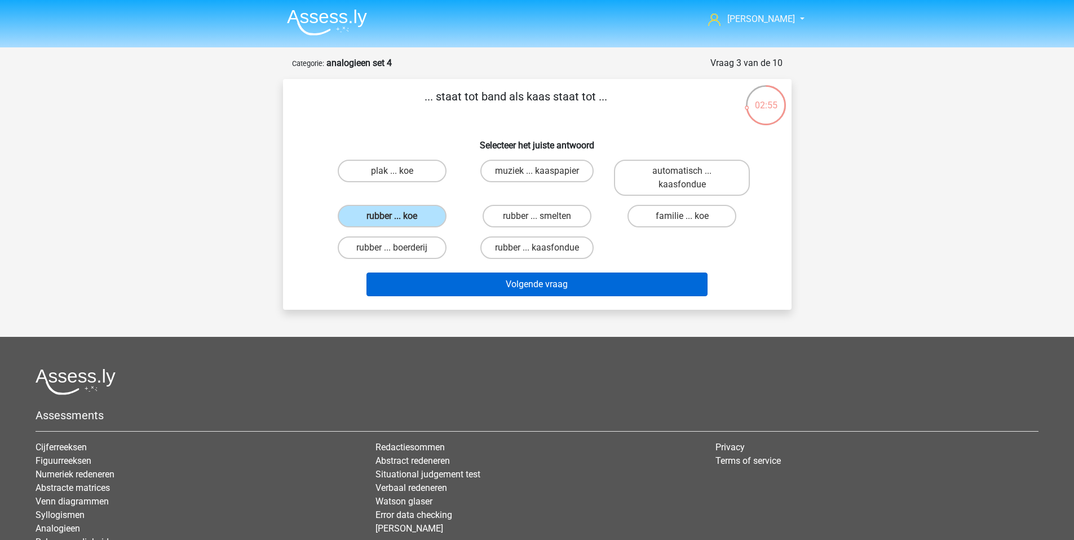 The image size is (1074, 540). I want to click on h6: Selecteer het juiste antwoord, so click(537, 140).